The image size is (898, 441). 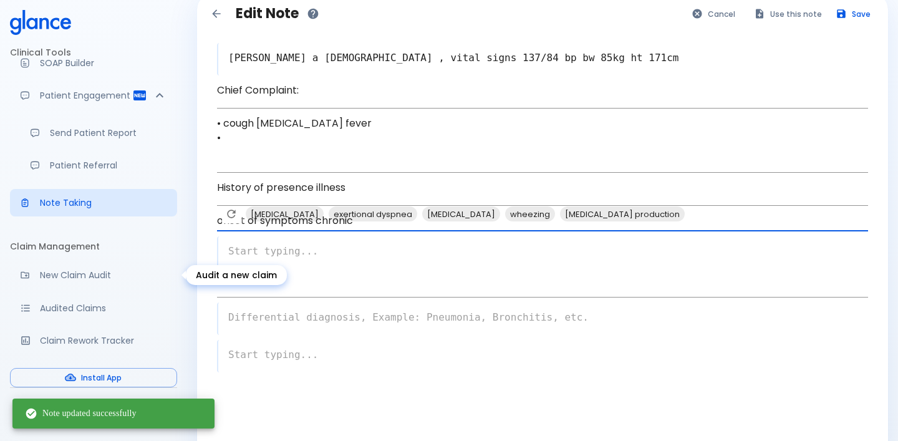 I want to click on p: Claim Rework Tracker, so click(x=104, y=341).